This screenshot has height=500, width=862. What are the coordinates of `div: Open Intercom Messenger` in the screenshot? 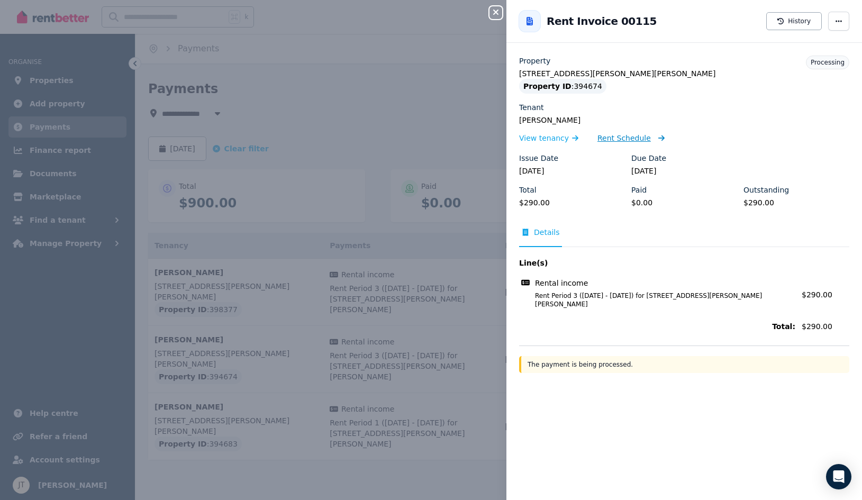 It's located at (838, 477).